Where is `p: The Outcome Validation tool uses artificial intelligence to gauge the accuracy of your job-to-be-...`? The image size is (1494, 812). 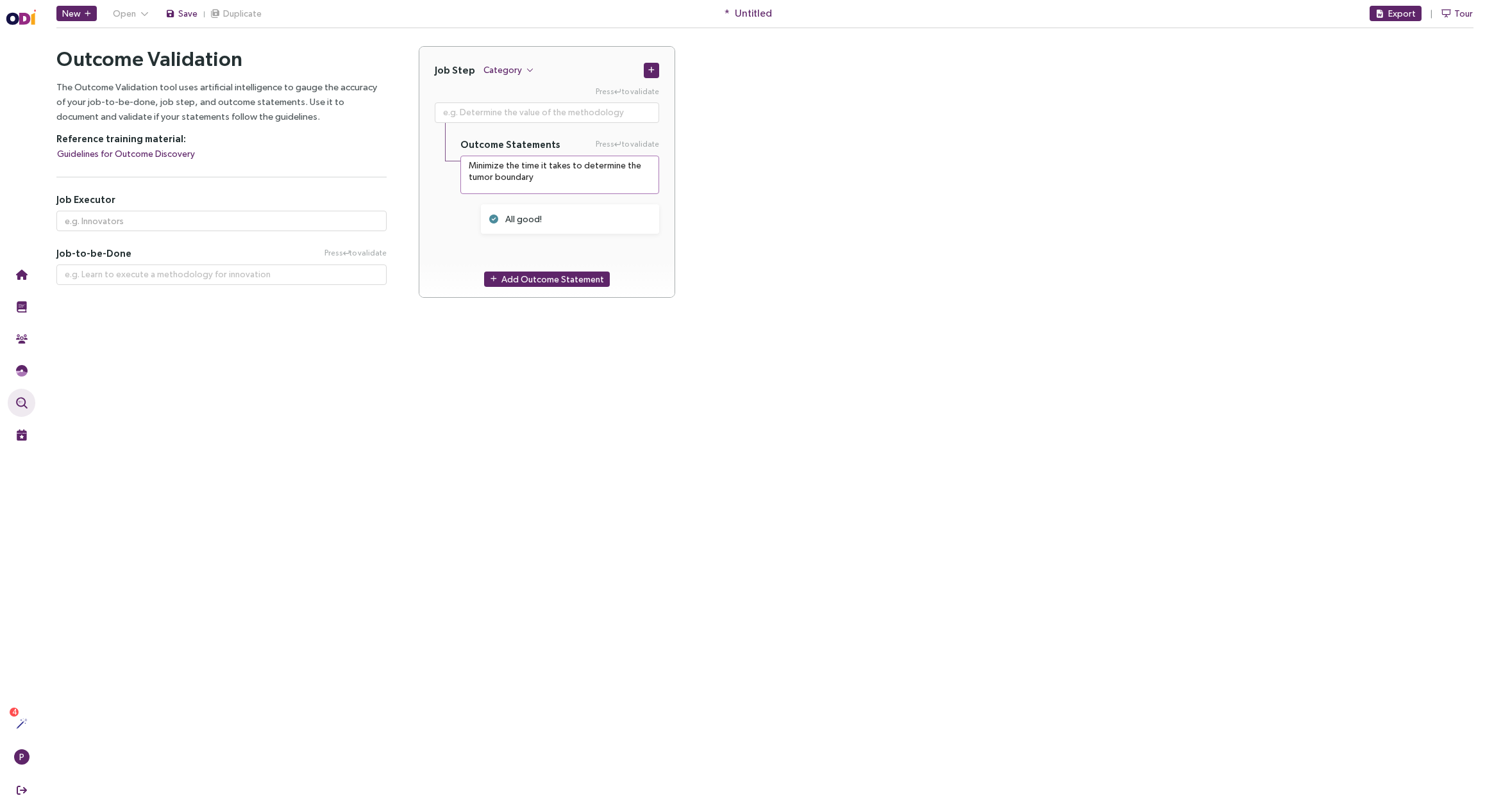 p: The Outcome Validation tool uses artificial intelligence to gauge the accuracy of your job-to-be-... is located at coordinates (221, 102).